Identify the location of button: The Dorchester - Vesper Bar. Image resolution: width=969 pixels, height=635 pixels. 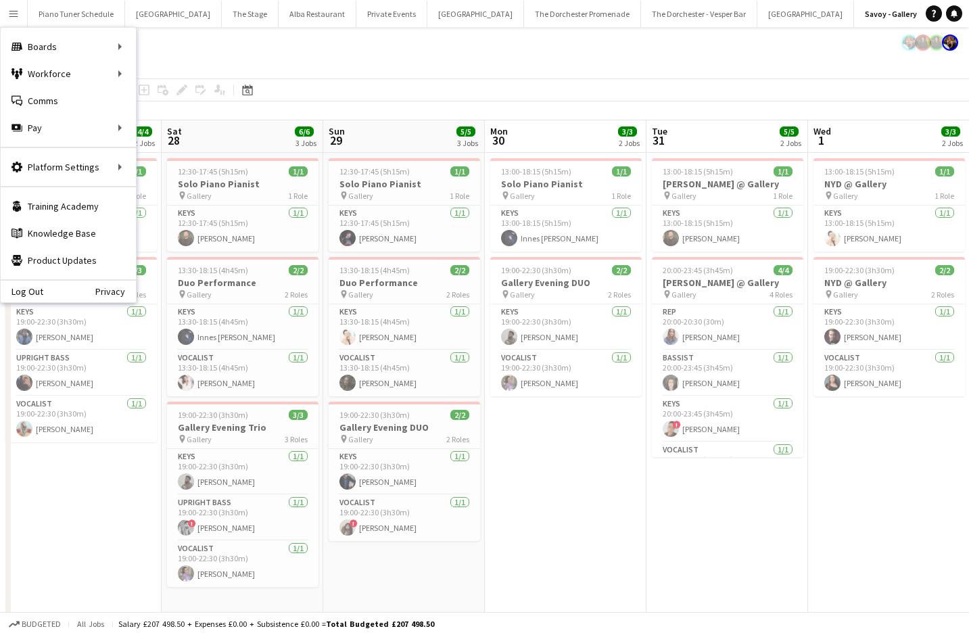
(699, 14).